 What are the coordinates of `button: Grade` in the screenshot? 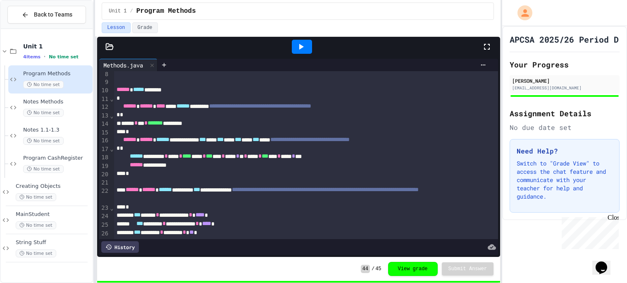 It's located at (145, 28).